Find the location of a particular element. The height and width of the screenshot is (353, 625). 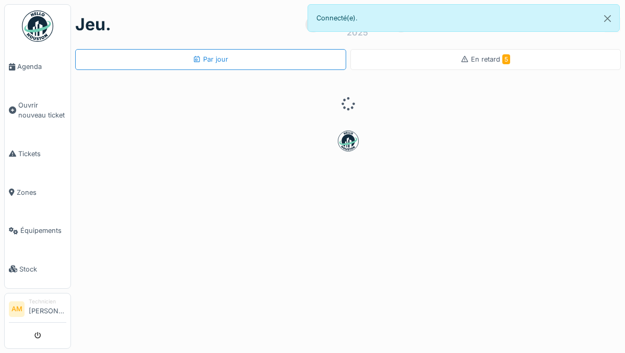

img: badge-BVDL4wpA.svg is located at coordinates (348, 141).